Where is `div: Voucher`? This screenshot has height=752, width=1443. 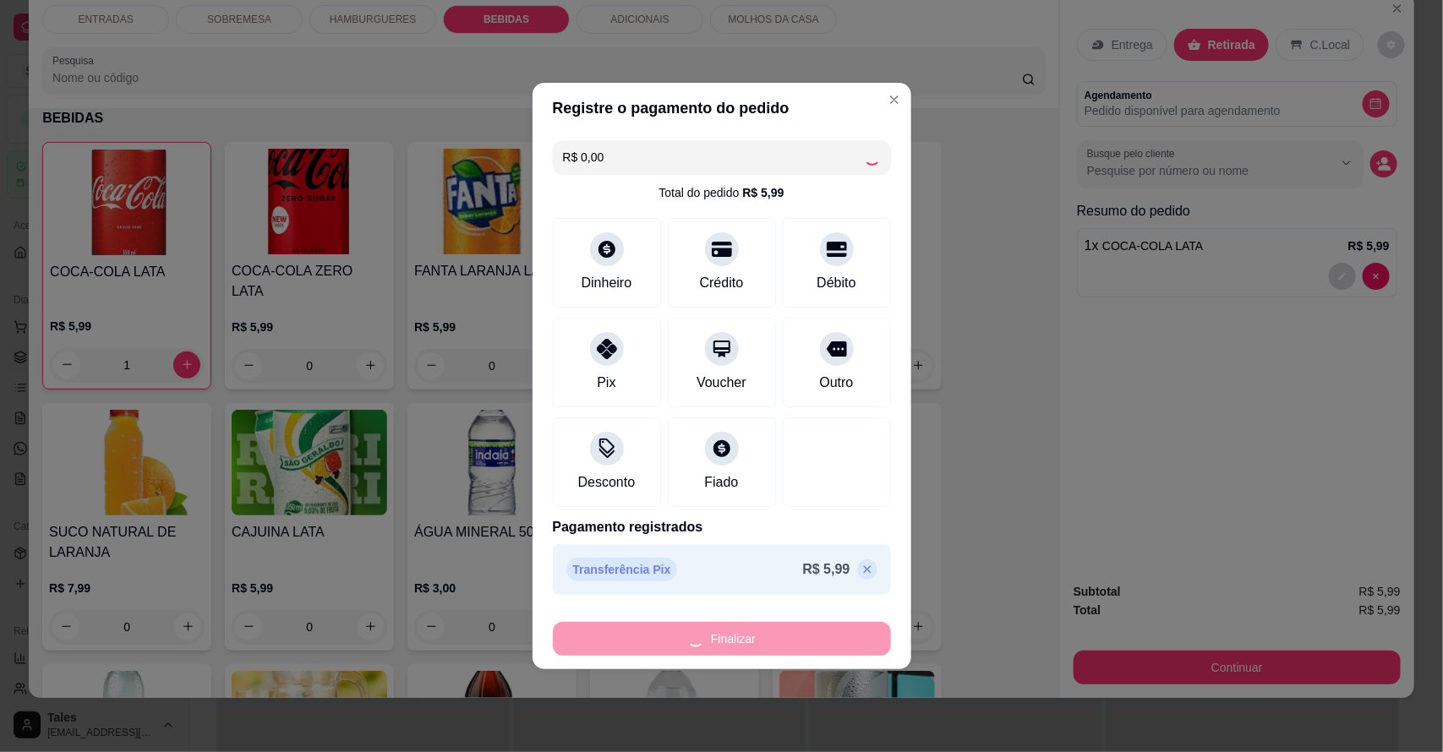 div: Voucher is located at coordinates (721, 383).